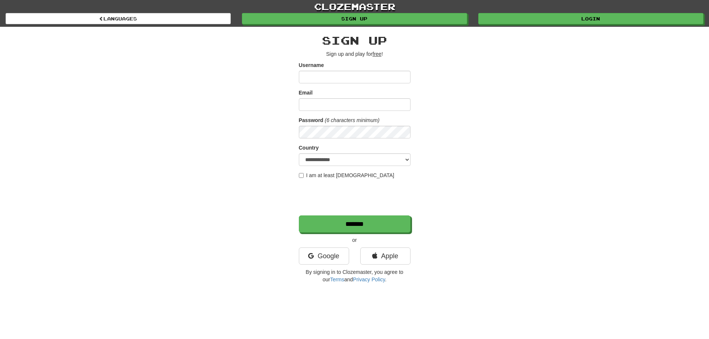 Image resolution: width=709 pixels, height=339 pixels. What do you see at coordinates (309, 148) in the screenshot?
I see `label: Country` at bounding box center [309, 148].